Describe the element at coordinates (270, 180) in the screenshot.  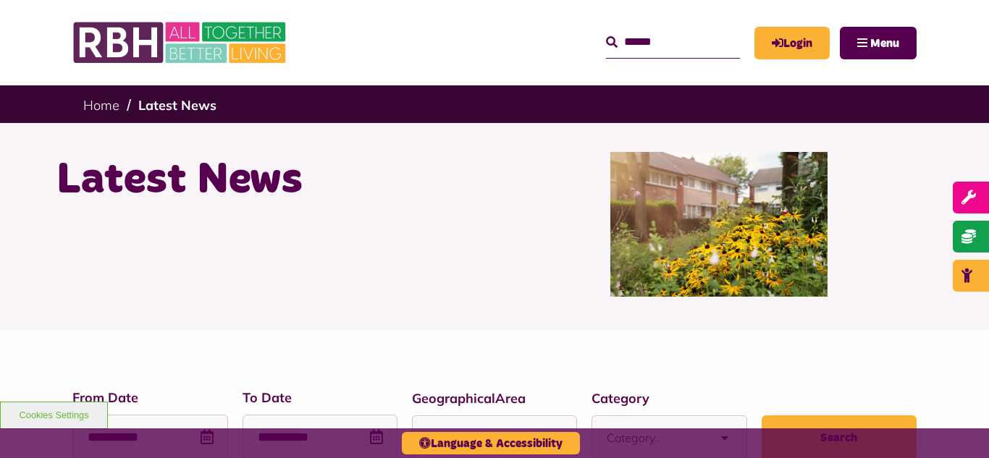
I see `h1: Latest News` at that location.